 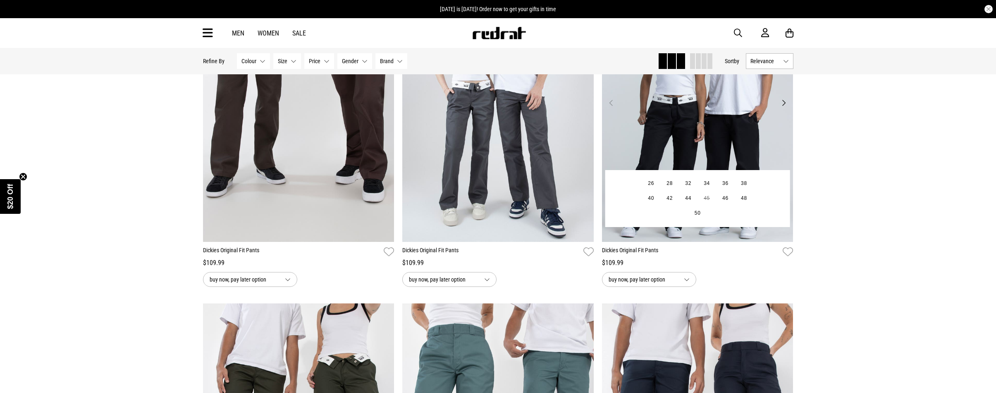 I want to click on button: 40, so click(x=651, y=199).